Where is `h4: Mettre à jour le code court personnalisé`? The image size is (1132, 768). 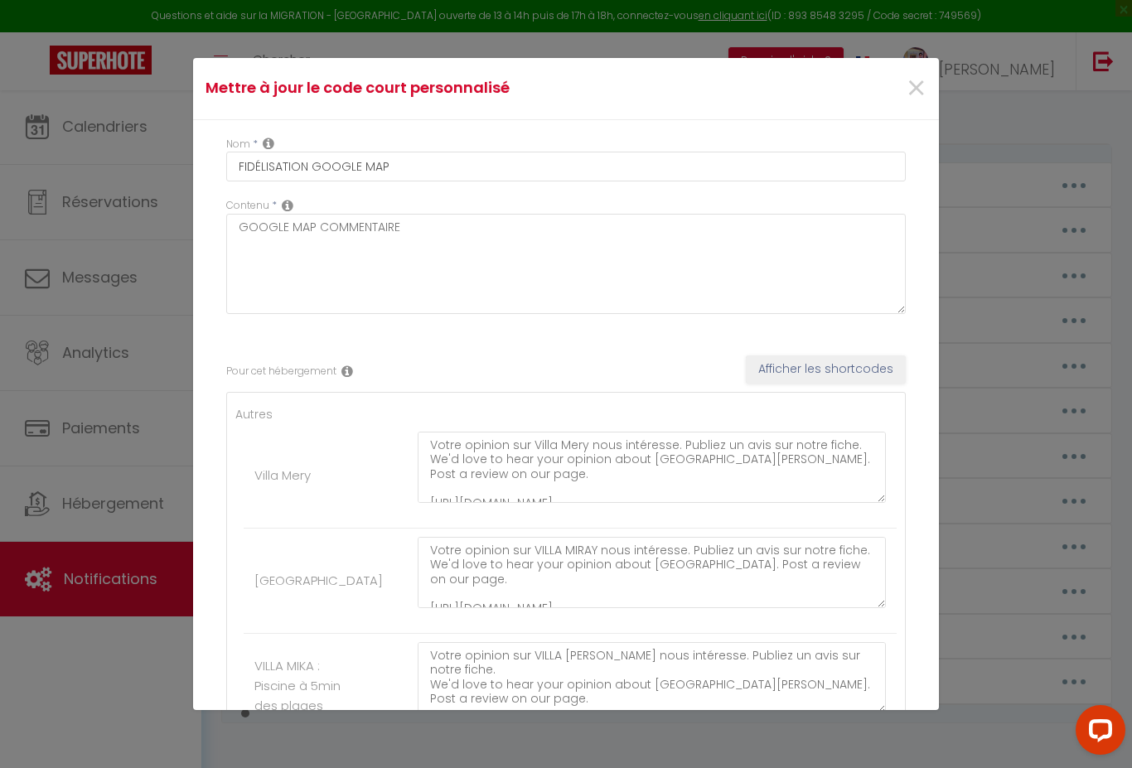 h4: Mettre à jour le code court personnalisé is located at coordinates (442, 88).